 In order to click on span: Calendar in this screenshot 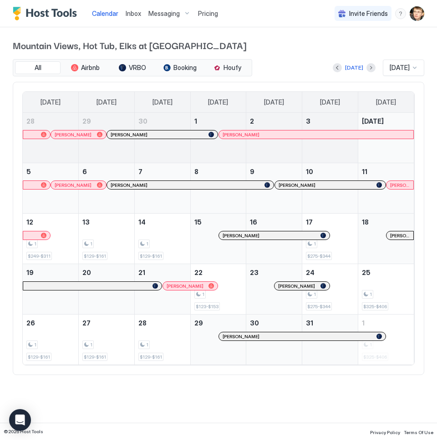, I will do `click(105, 13)`.